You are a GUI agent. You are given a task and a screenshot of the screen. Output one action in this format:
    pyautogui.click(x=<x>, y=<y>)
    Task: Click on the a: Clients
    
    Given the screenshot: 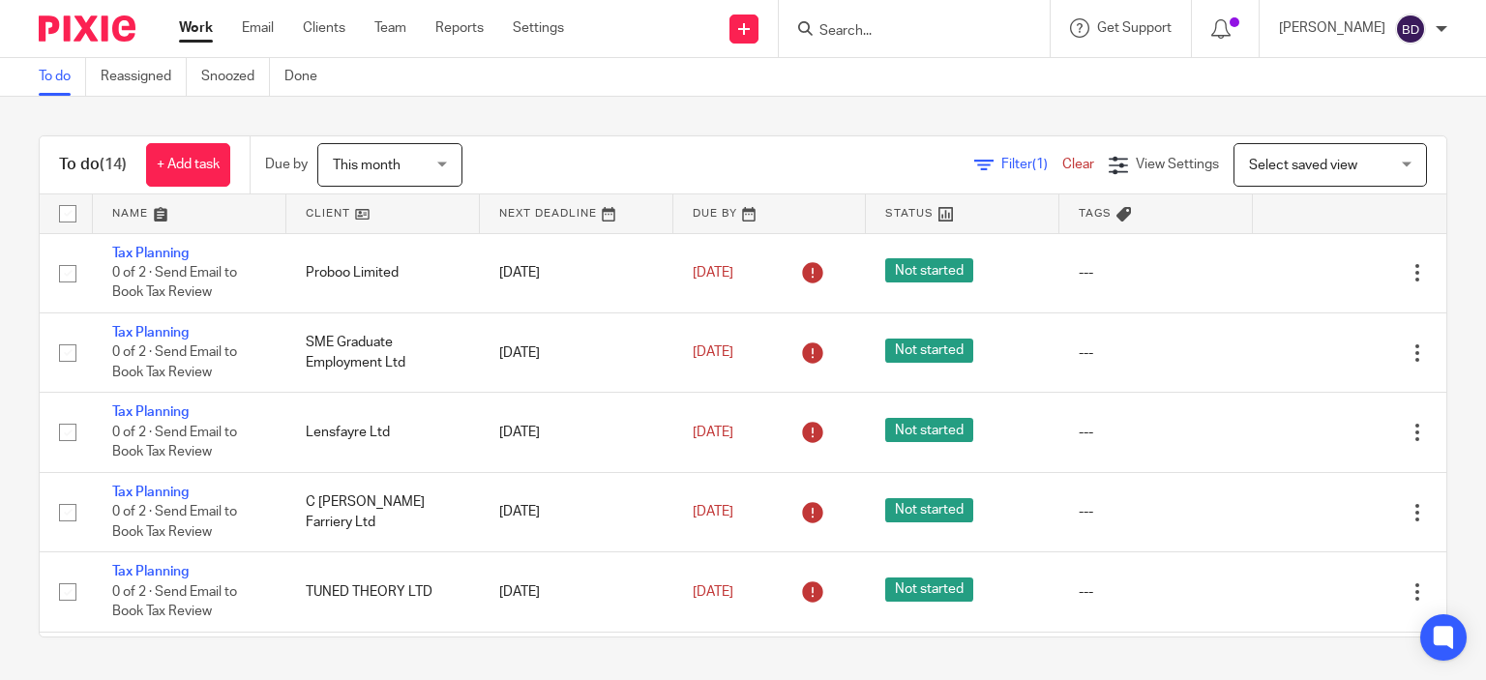 What is the action you would take?
    pyautogui.click(x=324, y=28)
    